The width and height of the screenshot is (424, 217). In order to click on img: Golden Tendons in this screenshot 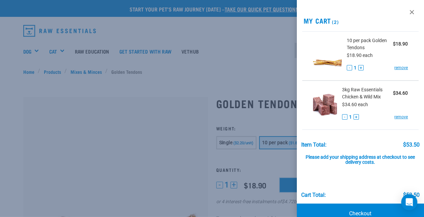, I will do `click(327, 54)`.